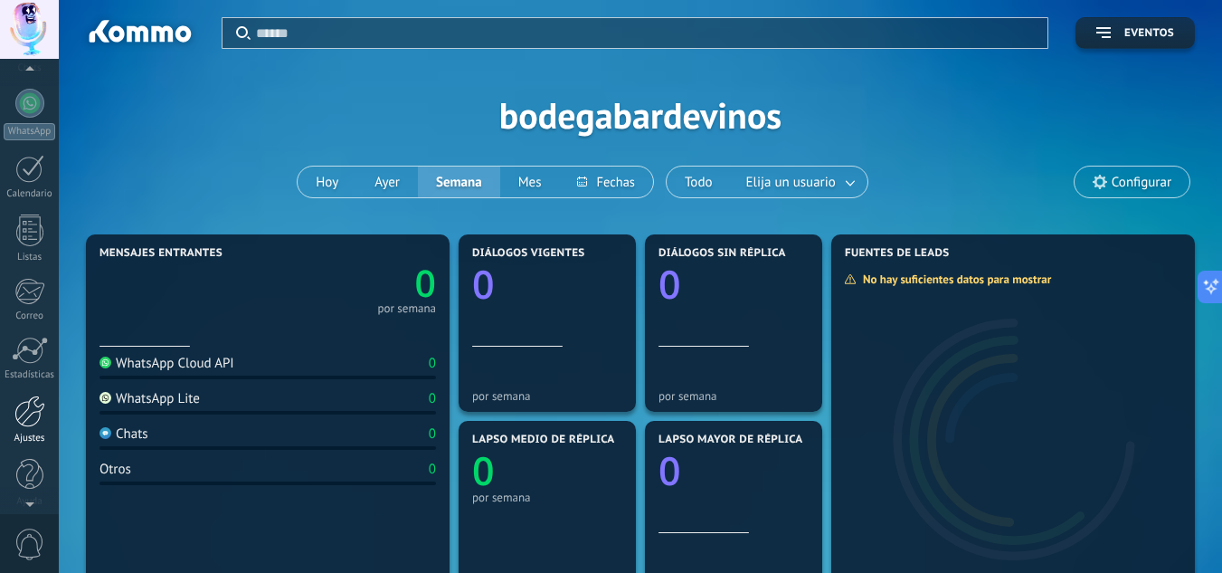  Describe the element at coordinates (105, 362) in the screenshot. I see `img: WhatsApp Cloud API` at that location.